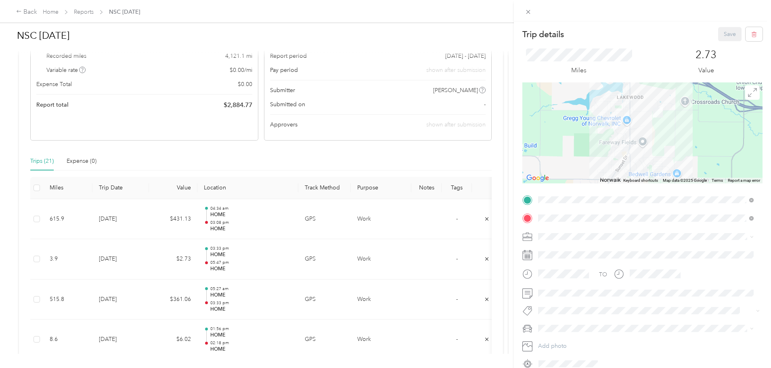 The width and height of the screenshot is (771, 368). What do you see at coordinates (603, 274) in the screenshot?
I see `div: TO` at bounding box center [603, 274].